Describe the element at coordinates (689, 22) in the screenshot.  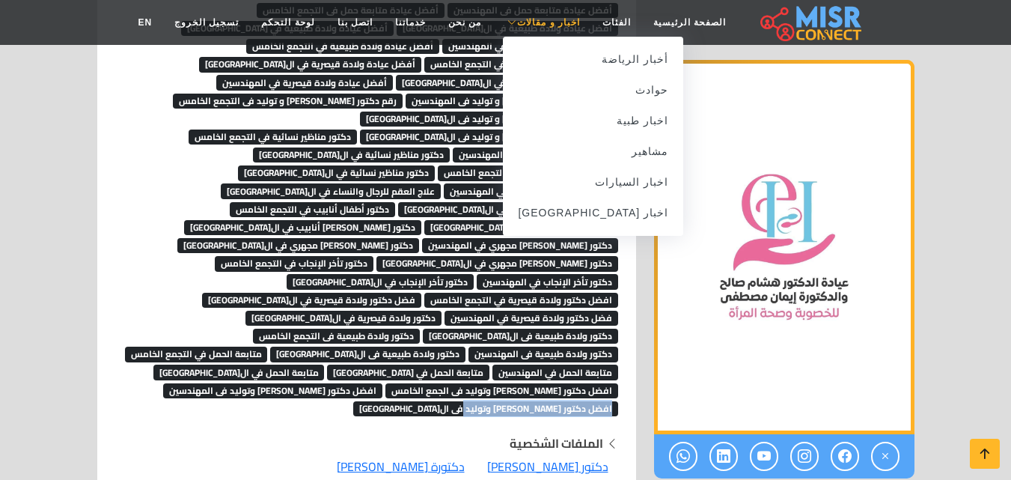
I see `a: الصفحة الرئيسية` at that location.